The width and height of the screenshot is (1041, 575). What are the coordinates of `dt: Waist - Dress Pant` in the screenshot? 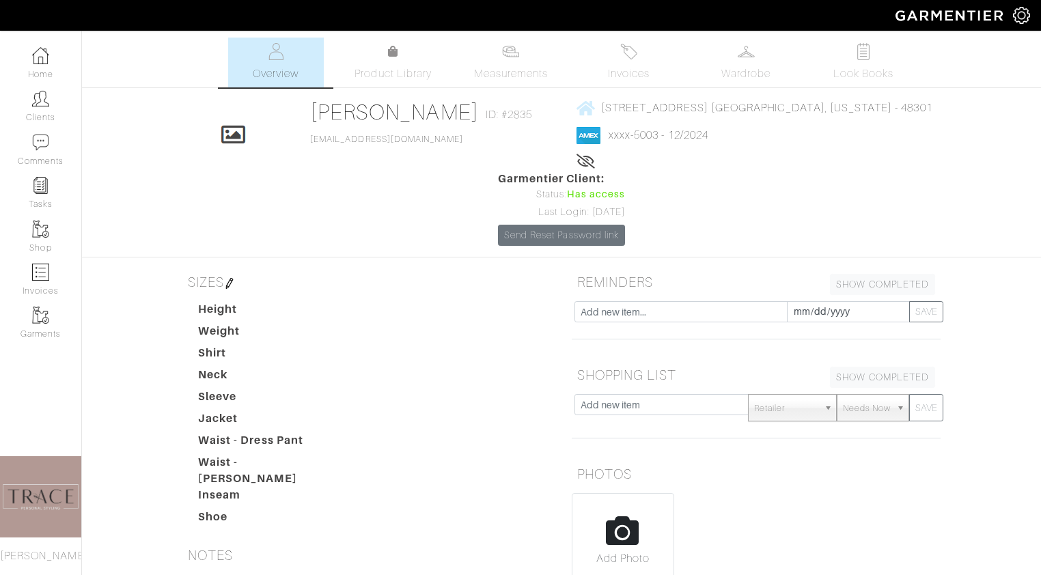 It's located at (266, 443).